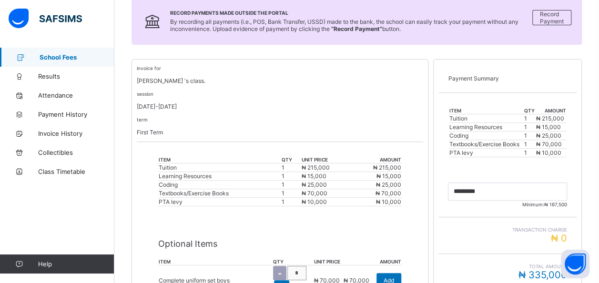  What do you see at coordinates (76, 153) in the screenshot?
I see `span: Collectibles` at bounding box center [76, 153].